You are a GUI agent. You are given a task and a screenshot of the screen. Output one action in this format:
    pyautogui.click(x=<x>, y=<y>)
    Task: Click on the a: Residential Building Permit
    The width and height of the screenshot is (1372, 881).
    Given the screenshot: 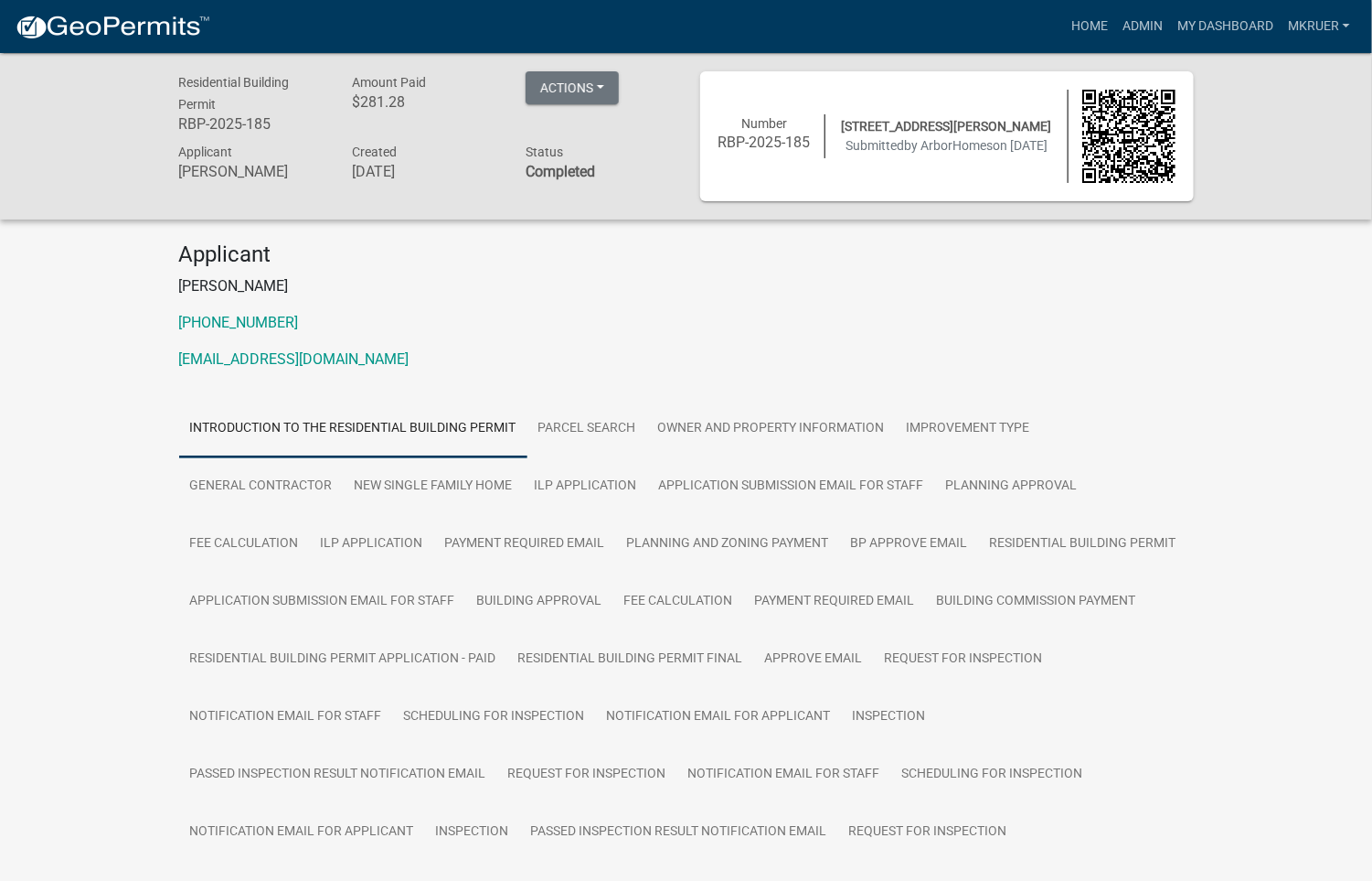 What is the action you would take?
    pyautogui.click(x=1083, y=544)
    